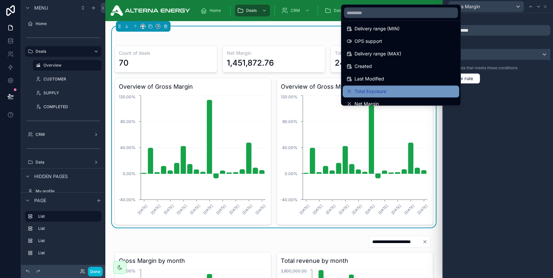 Image resolution: width=553 pixels, height=278 pixels. I want to click on label: CUSTOMER, so click(72, 79).